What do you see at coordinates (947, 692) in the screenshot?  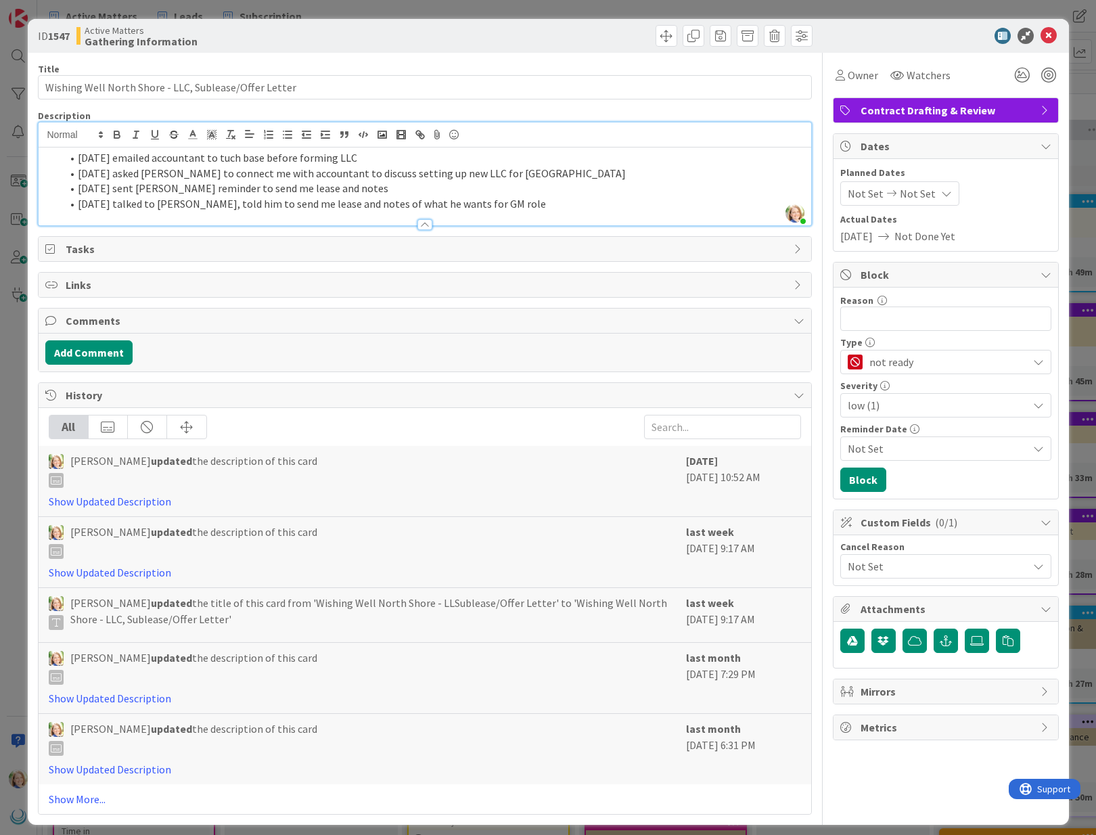 I see `span: Mirrors` at bounding box center [947, 692].